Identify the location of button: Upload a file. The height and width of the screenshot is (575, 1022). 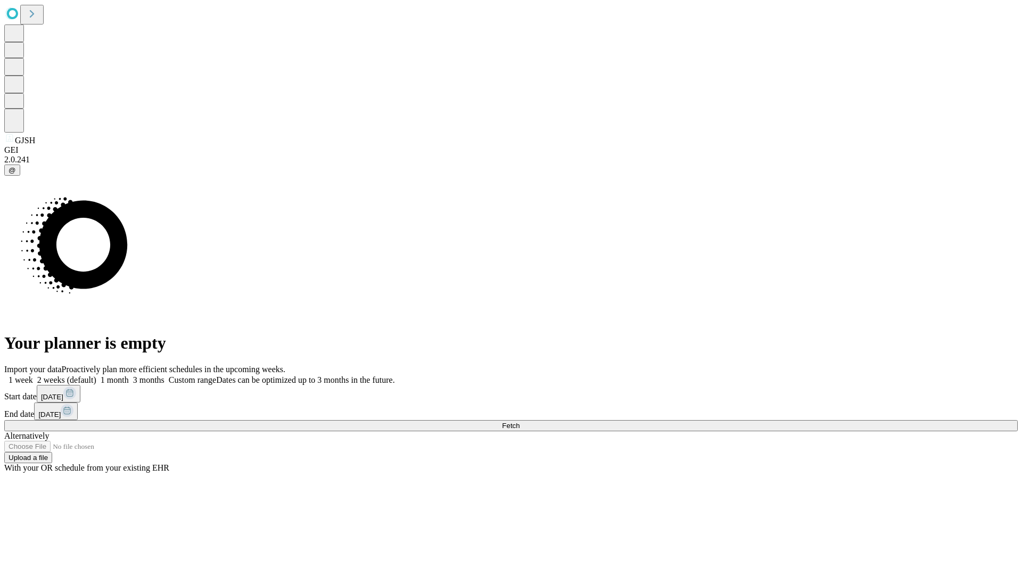
(28, 457).